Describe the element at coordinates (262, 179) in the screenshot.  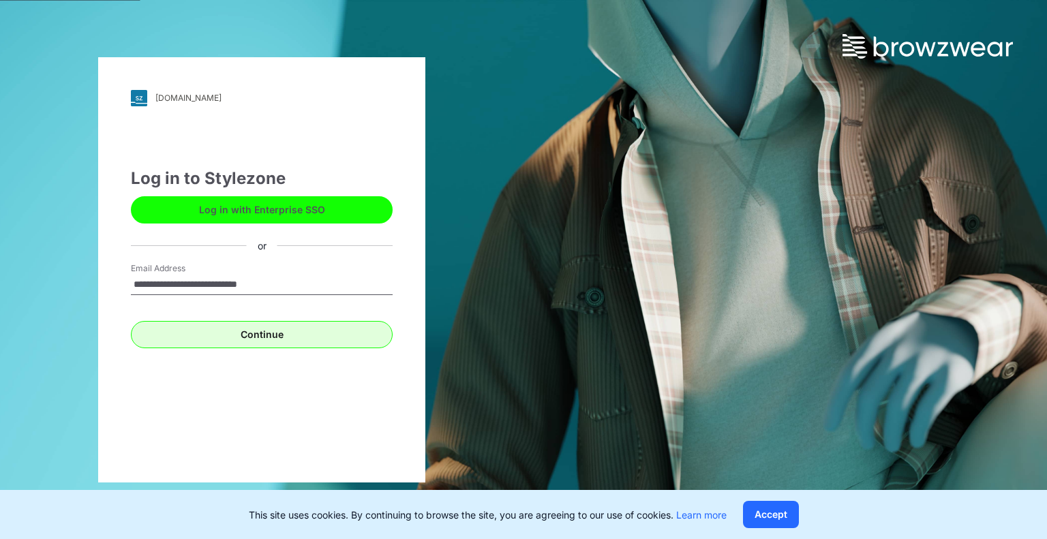
I see `div: Log in to Stylezone` at that location.